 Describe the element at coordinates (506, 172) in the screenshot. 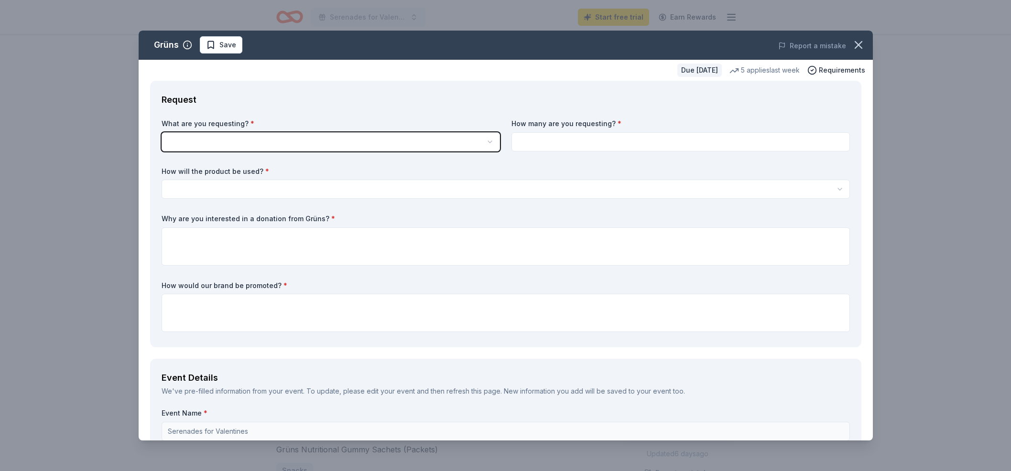

I see `label: How will the product be used?` at that location.